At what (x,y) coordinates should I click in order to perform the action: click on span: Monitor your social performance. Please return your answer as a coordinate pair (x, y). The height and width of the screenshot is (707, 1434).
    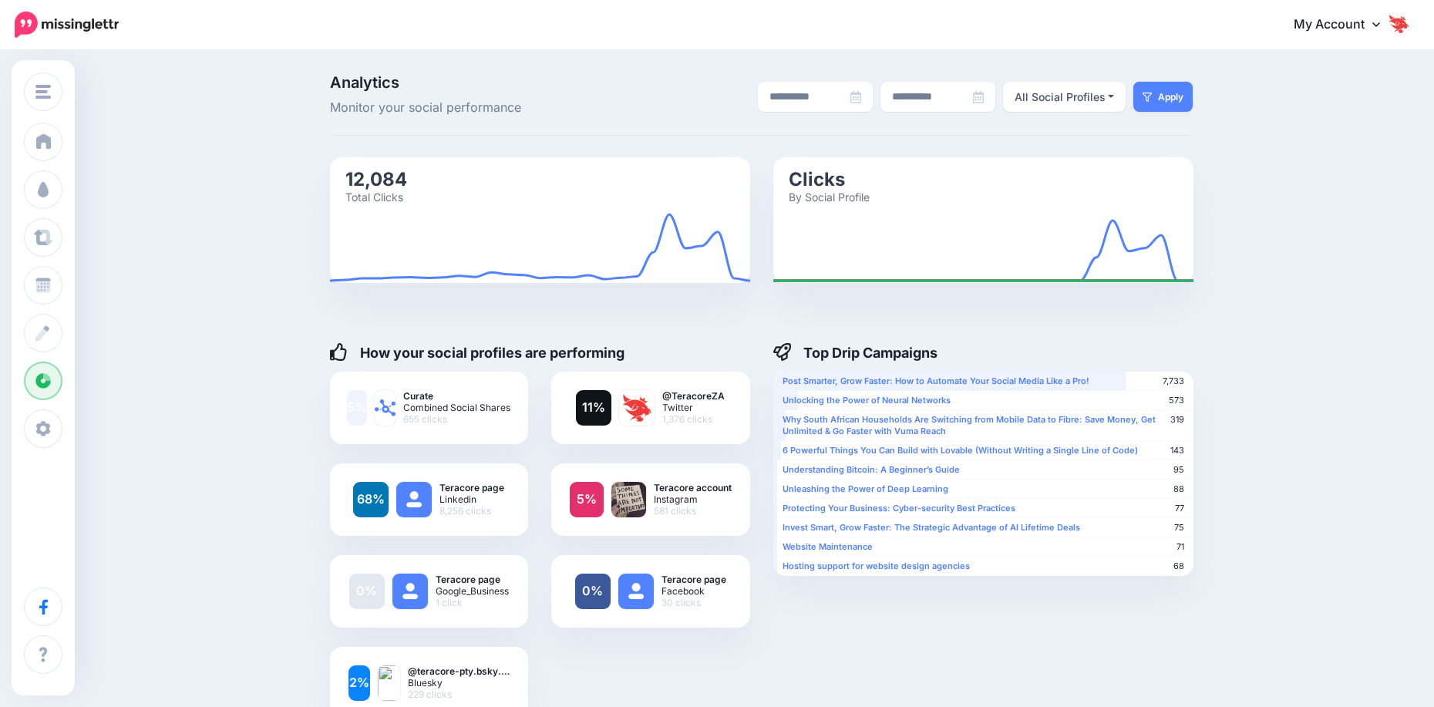
    Looking at the image, I should click on (466, 108).